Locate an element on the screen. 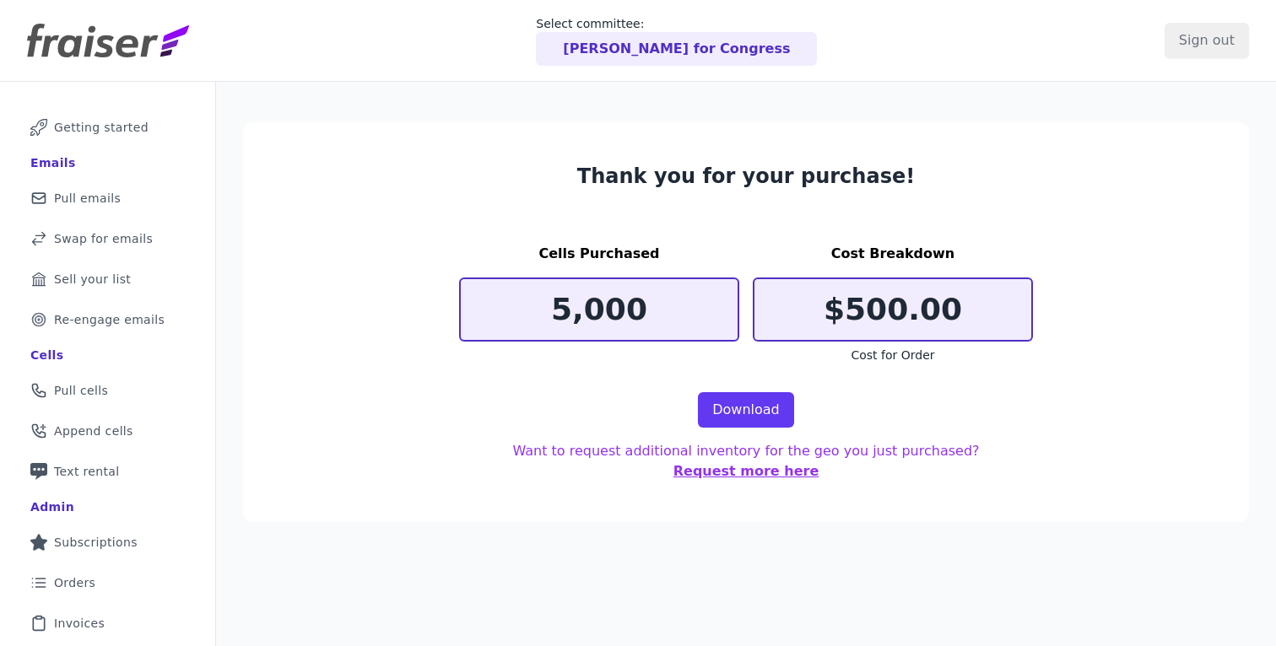  span: Append cells is located at coordinates (94, 431).